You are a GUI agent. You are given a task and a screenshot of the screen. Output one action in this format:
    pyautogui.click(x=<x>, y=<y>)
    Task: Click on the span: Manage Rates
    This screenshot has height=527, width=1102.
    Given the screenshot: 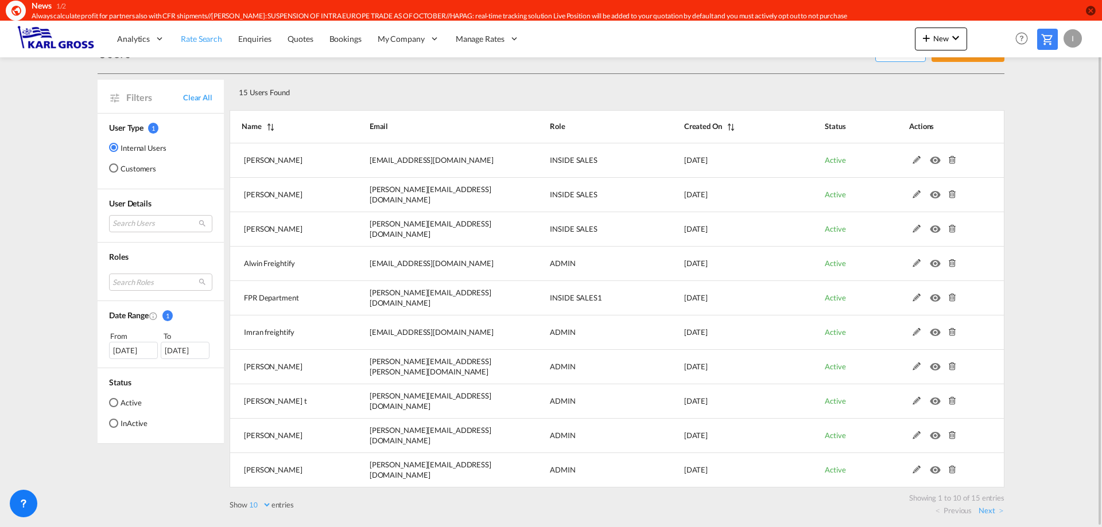 What is the action you would take?
    pyautogui.click(x=480, y=39)
    